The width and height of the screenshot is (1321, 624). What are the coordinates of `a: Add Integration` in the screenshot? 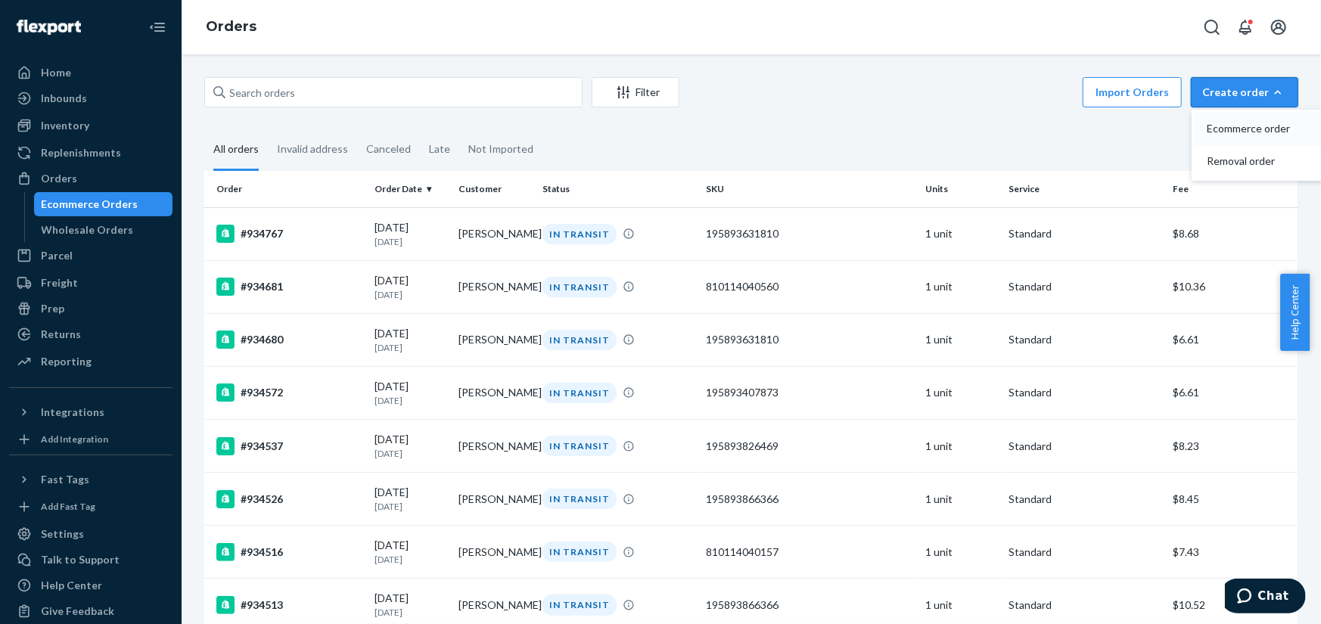 It's located at (91, 440).